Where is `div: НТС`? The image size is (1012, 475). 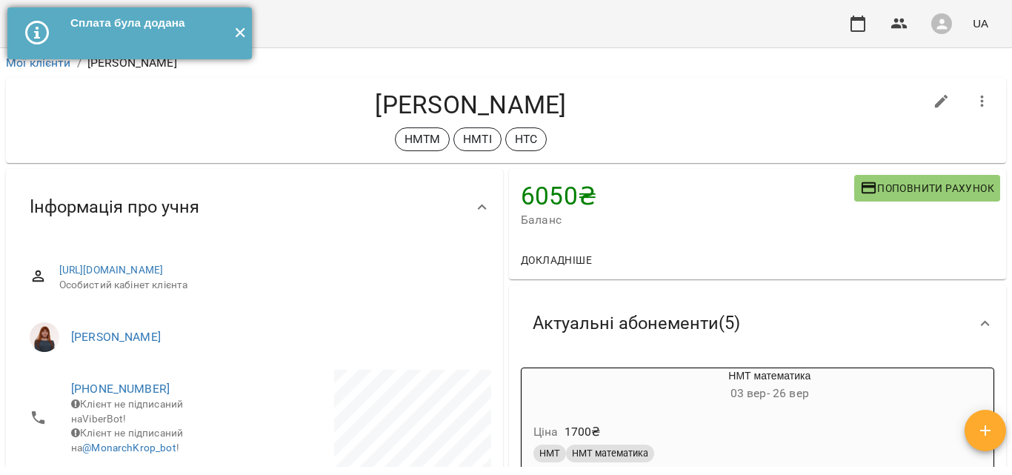
div: НТС is located at coordinates (526, 139).